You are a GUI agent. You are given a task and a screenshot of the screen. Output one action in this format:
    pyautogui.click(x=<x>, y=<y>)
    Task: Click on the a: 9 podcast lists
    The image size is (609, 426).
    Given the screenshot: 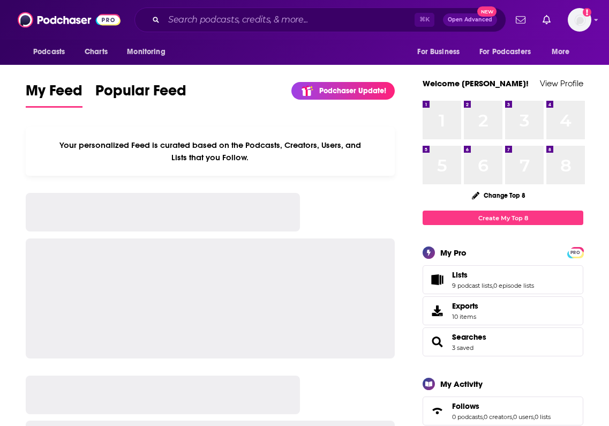 What is the action you would take?
    pyautogui.click(x=472, y=285)
    